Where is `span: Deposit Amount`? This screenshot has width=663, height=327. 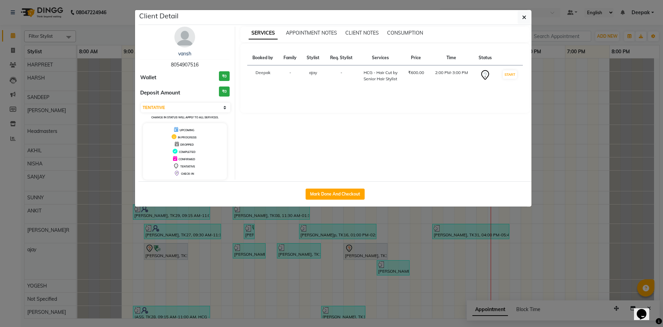 span: Deposit Amount is located at coordinates (160, 93).